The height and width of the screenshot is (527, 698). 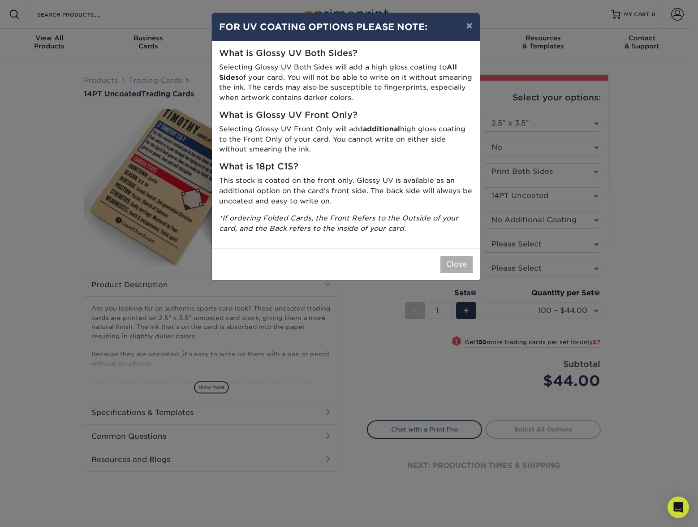 What do you see at coordinates (346, 82) in the screenshot?
I see `p: Selecting Glossy UV Both Sides will add a high gloss coating to of your card. You will not be abl...` at bounding box center [346, 82].